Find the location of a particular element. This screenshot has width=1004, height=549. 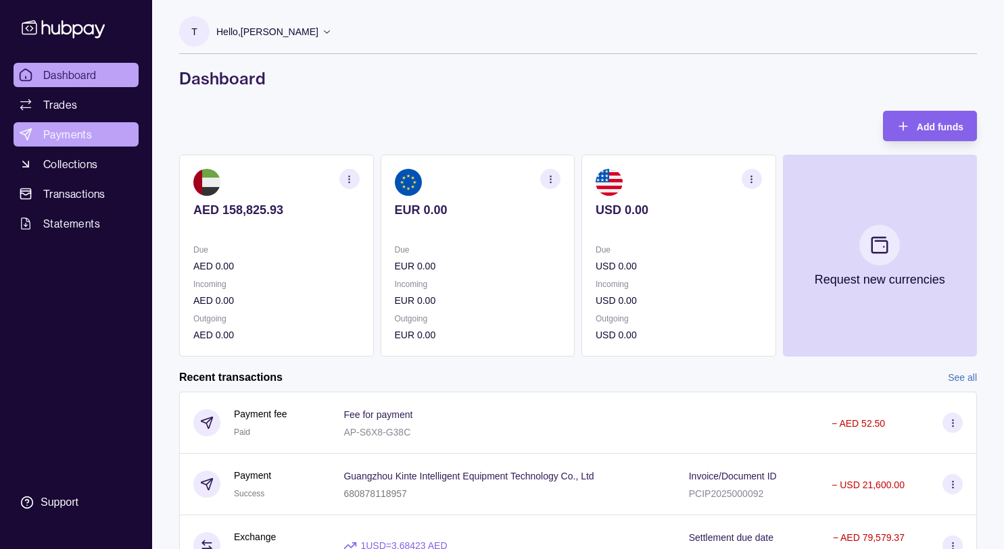

p: 680878118957 is located at coordinates (374, 494).